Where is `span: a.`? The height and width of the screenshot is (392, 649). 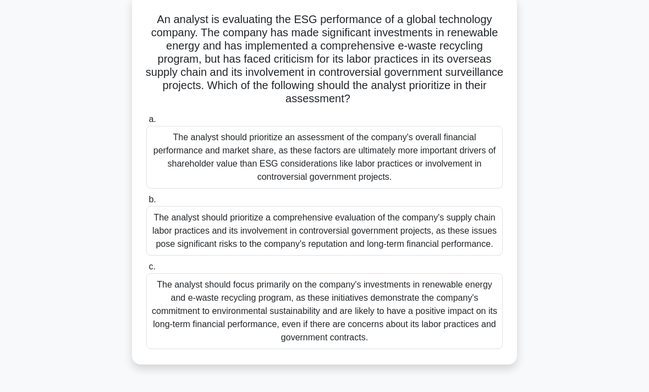
span: a. is located at coordinates (152, 119).